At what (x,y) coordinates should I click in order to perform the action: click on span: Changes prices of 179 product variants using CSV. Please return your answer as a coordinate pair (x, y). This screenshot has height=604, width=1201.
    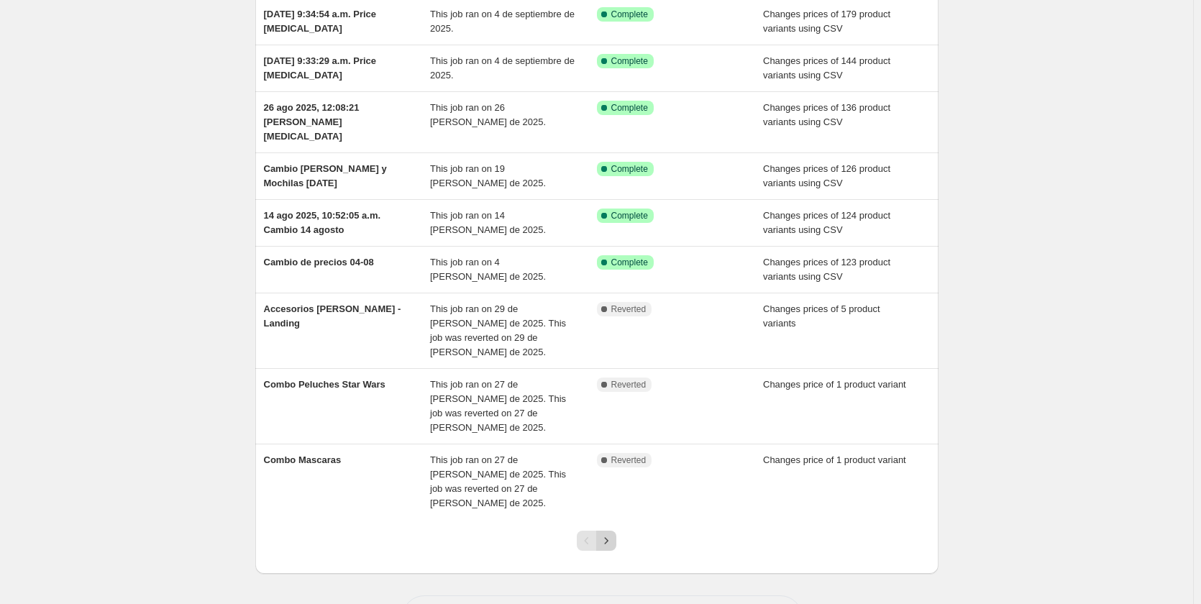
    Looking at the image, I should click on (827, 21).